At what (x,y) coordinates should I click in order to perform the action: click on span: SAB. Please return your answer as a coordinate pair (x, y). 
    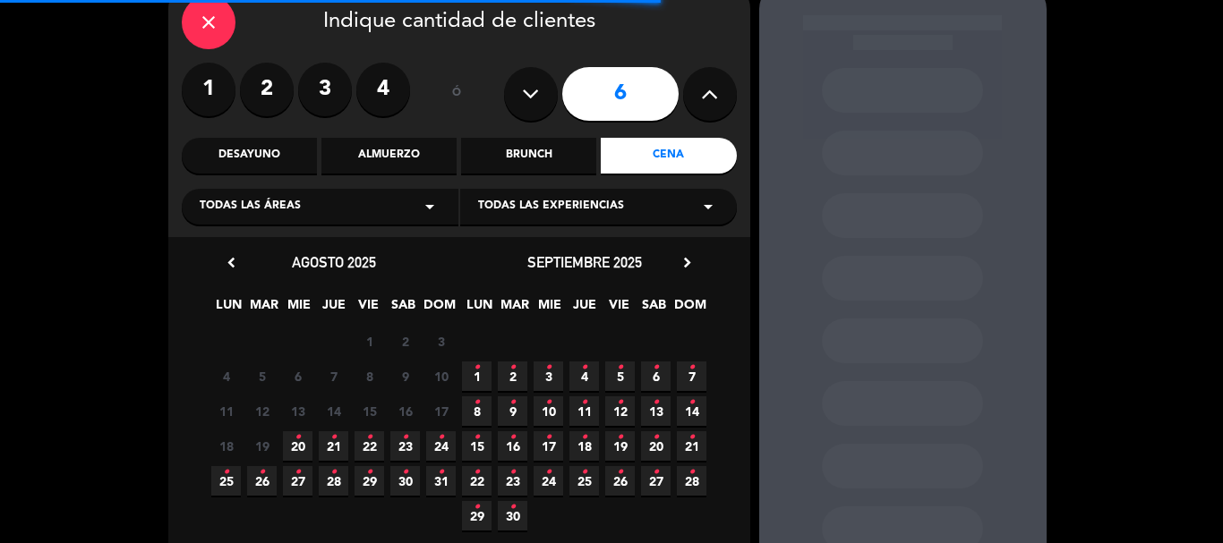
    Looking at the image, I should click on (403, 309).